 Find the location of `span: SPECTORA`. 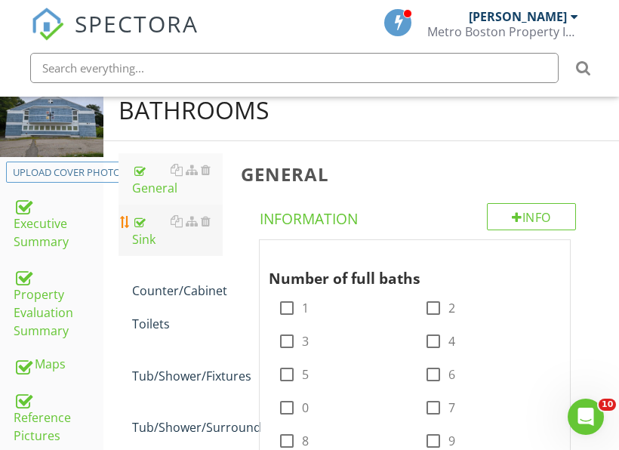

span: SPECTORA is located at coordinates (137, 23).